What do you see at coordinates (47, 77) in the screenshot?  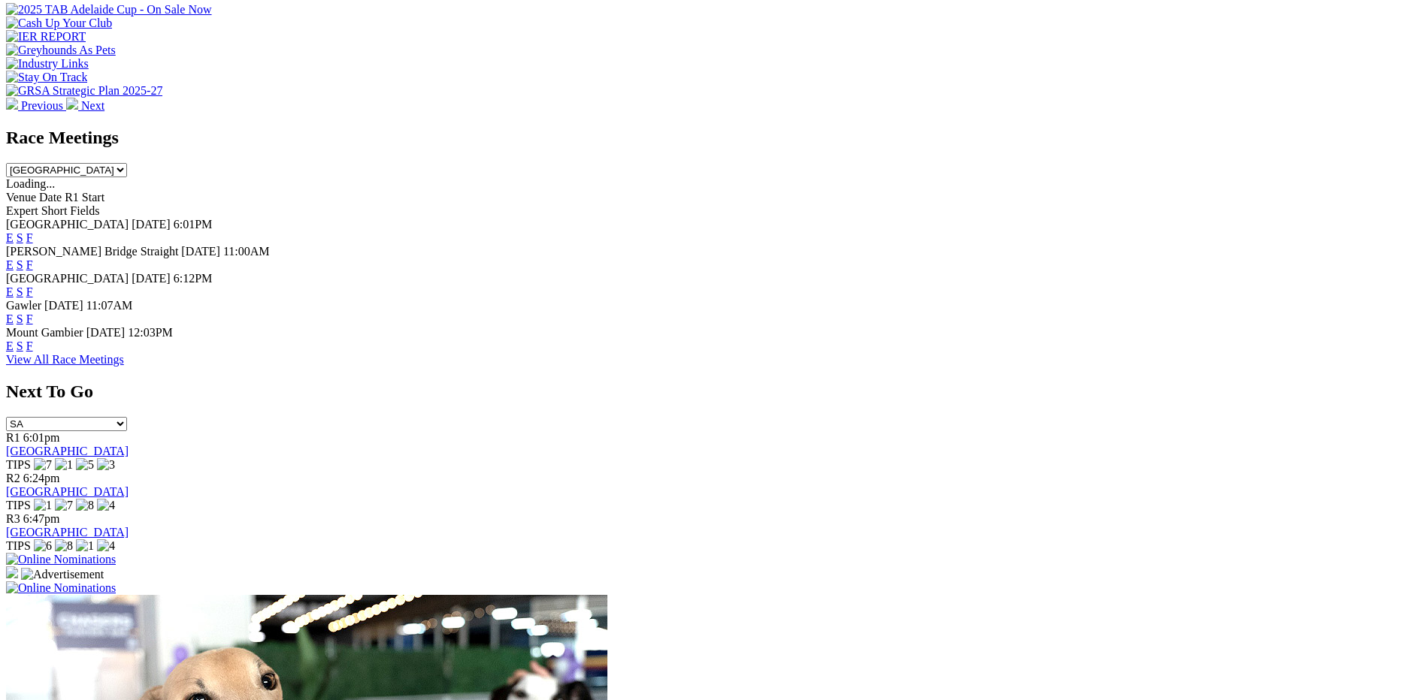 I see `img: Stay On Track` at bounding box center [47, 77].